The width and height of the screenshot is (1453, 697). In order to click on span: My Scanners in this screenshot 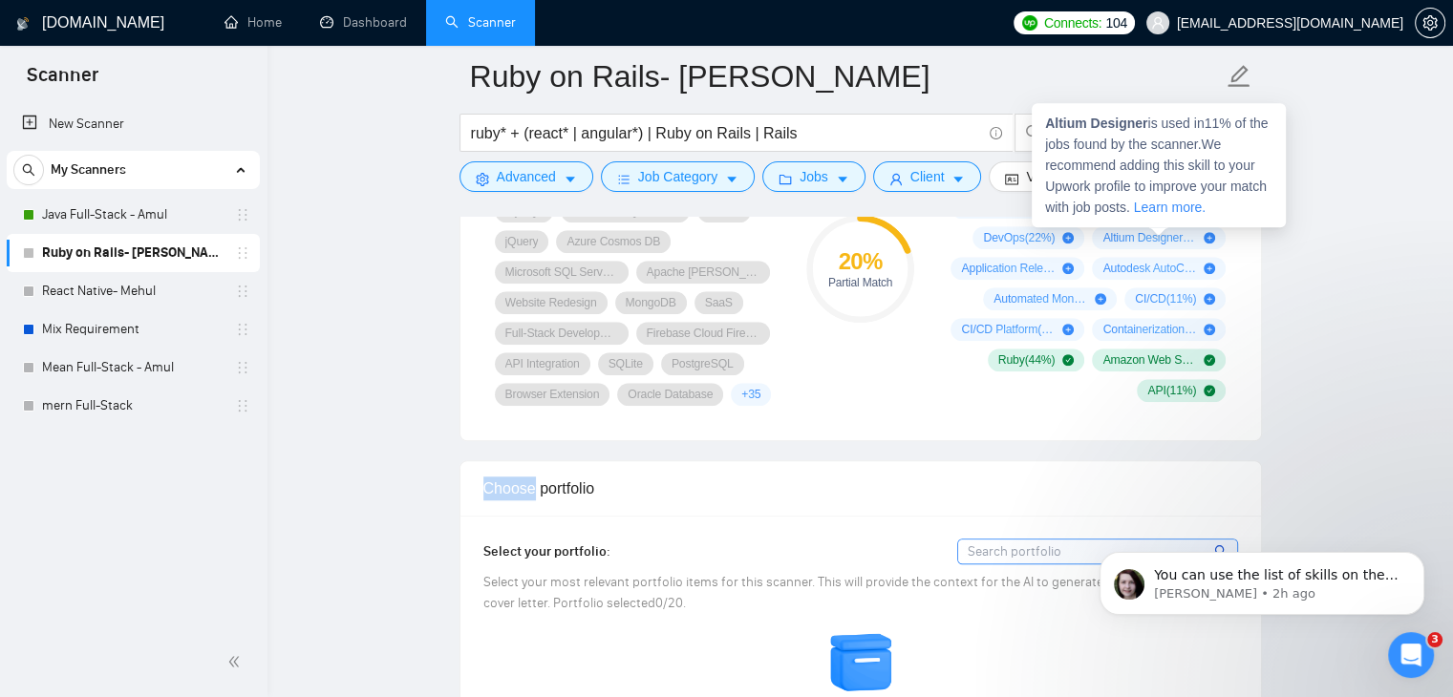, I will do `click(88, 170)`.